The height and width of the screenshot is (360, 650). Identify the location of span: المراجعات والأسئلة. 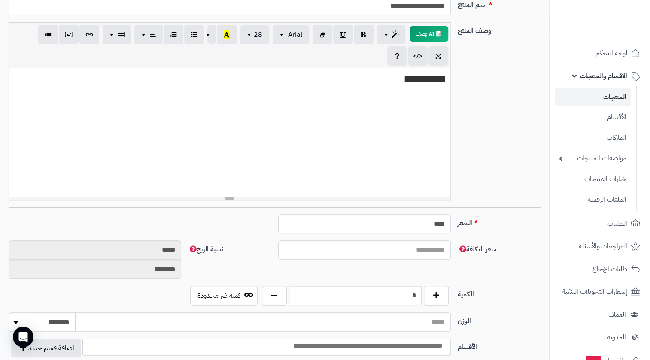
(603, 247).